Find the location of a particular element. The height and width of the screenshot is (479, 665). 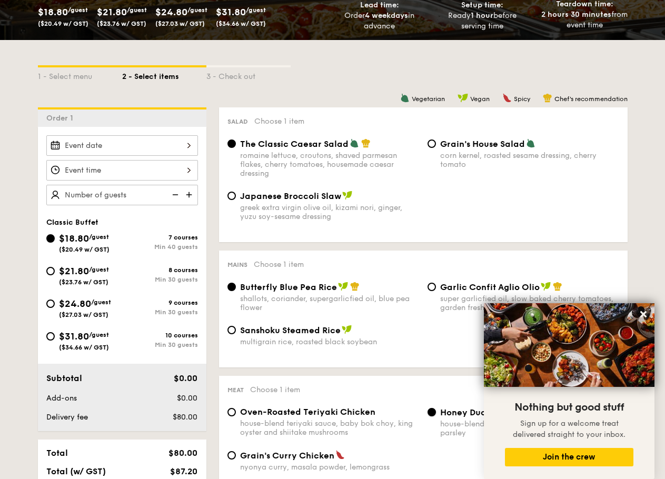

input: Butterfly Blue Pea Riceshallots, coriander, supergarlicfied oil, blue pea flower is located at coordinates (232, 287).